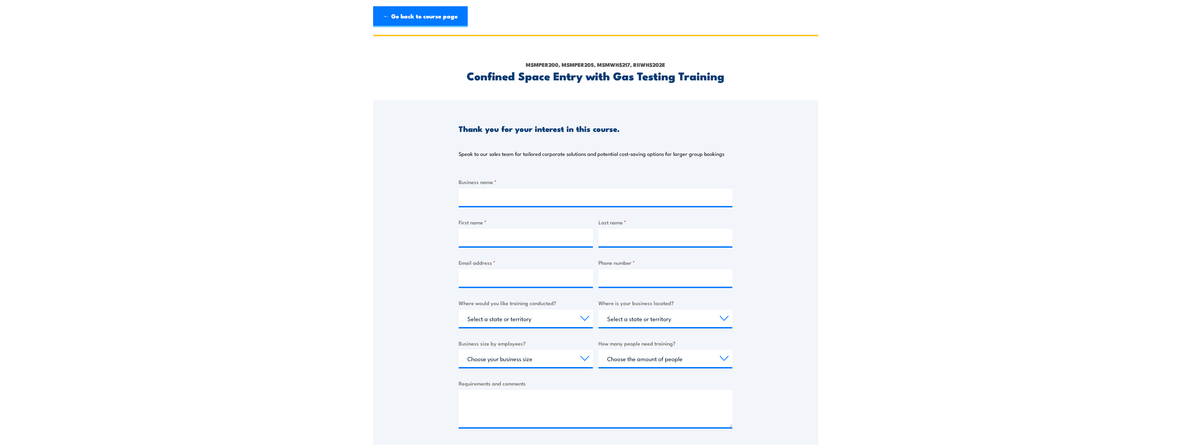  What do you see at coordinates (420, 17) in the screenshot?
I see `a: ← Go back to course page` at bounding box center [420, 17].